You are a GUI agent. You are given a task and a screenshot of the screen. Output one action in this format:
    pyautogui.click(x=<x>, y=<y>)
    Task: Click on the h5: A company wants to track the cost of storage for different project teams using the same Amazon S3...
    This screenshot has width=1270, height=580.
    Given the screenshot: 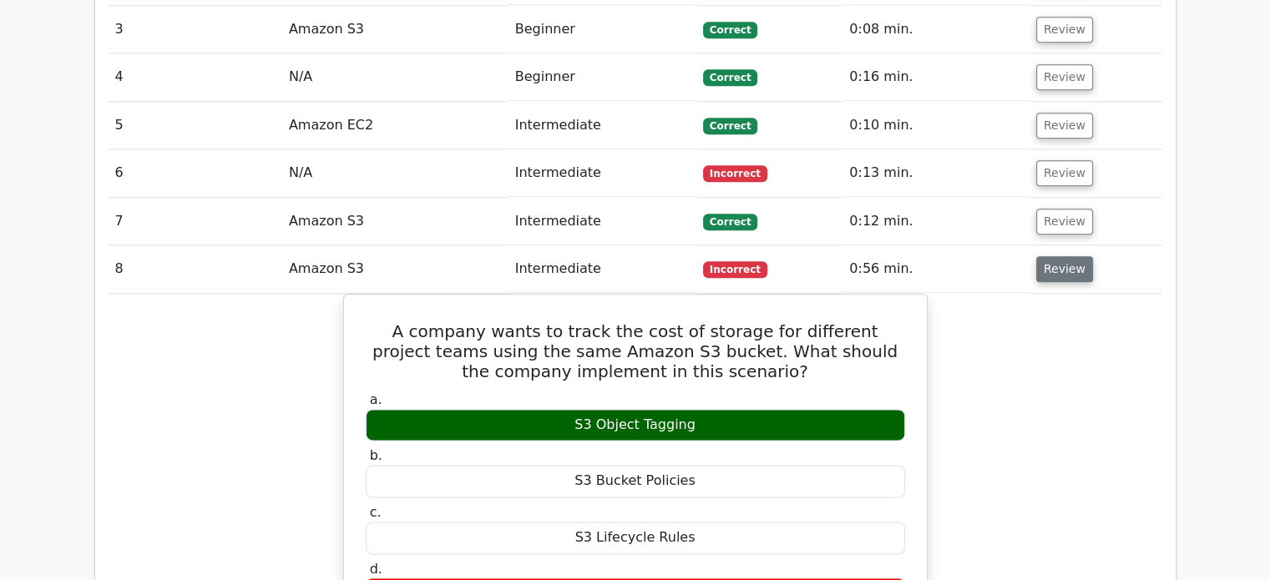 What is the action you would take?
    pyautogui.click(x=635, y=351)
    